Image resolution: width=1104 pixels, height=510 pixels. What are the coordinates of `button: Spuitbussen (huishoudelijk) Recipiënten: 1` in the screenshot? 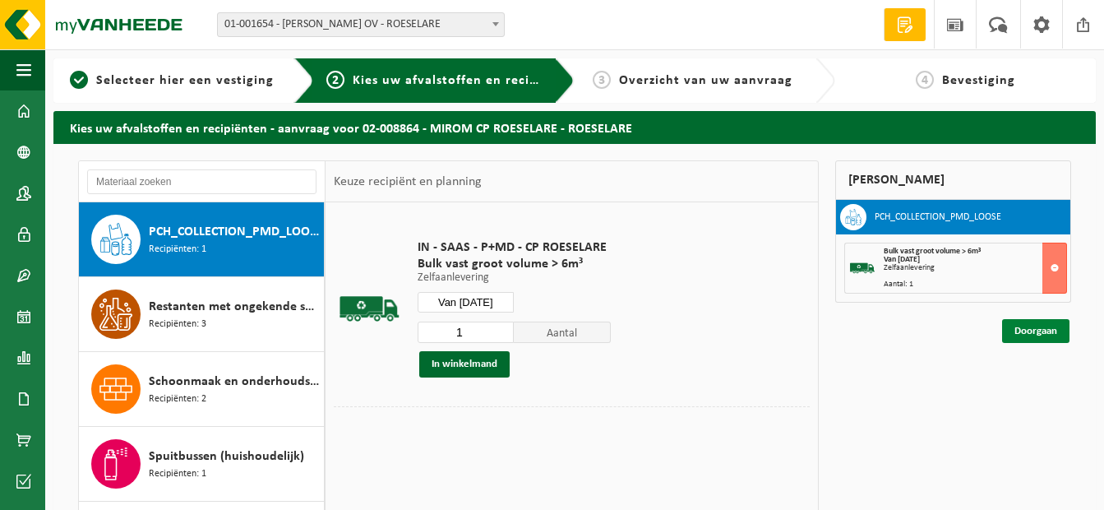 It's located at (201, 464).